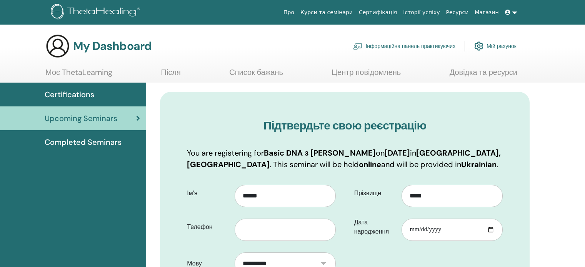  Describe the element at coordinates (344, 159) in the screenshot. I see `p: You are registering for on in . This seminar will be held and will be provided in .` at that location.